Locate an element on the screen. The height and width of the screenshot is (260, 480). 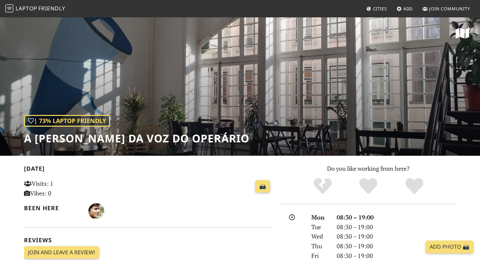
span: Friendly is located at coordinates (52, 8).